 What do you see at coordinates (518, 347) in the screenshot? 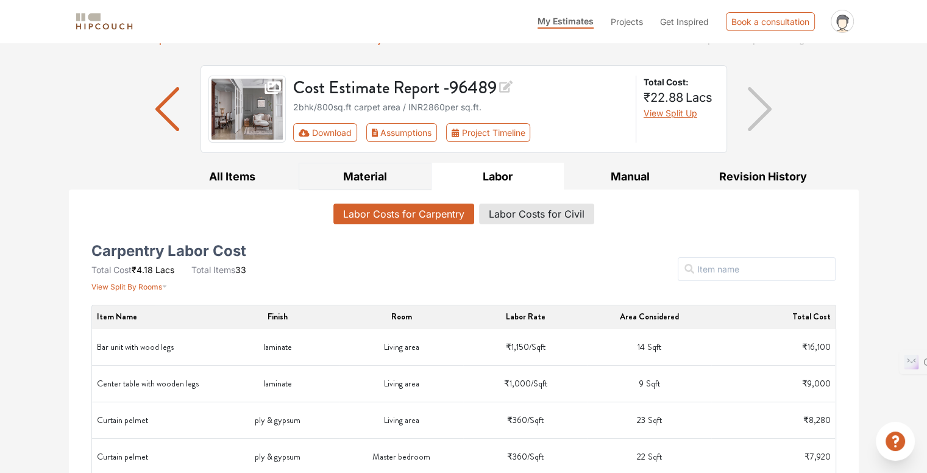
I see `span: ₹1,150` at bounding box center [518, 347].